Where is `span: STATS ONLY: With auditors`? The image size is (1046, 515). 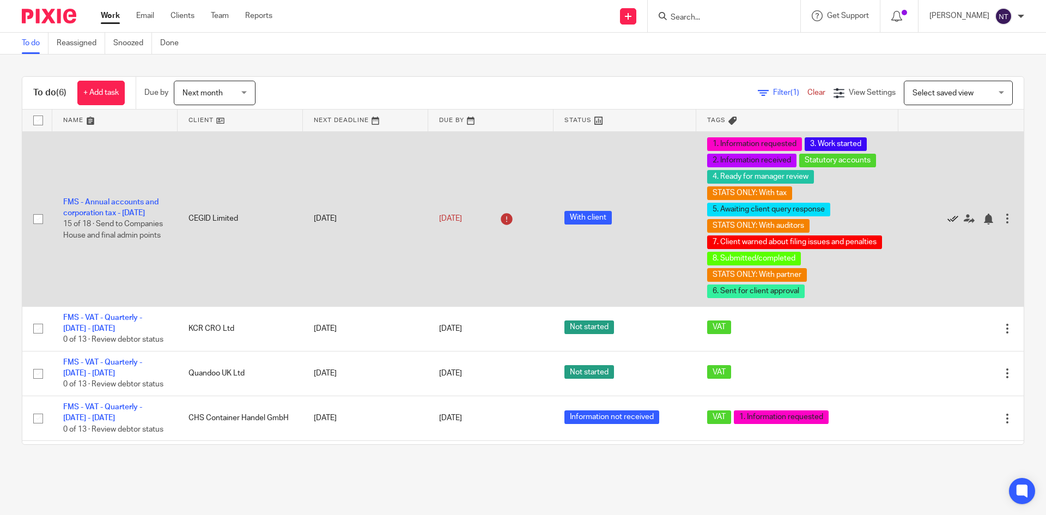
span: STATS ONLY: With auditors is located at coordinates (759, 226).